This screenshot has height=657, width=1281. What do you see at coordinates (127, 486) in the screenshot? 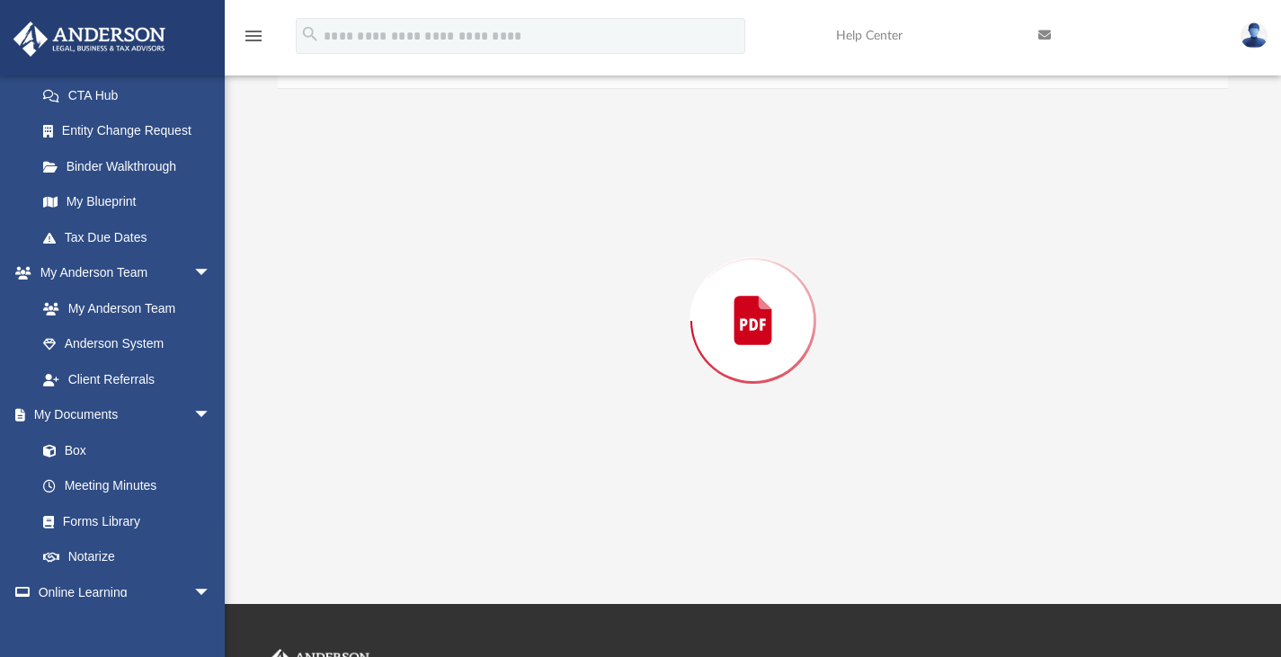
I see `a: Meeting Minutes` at bounding box center [127, 486].